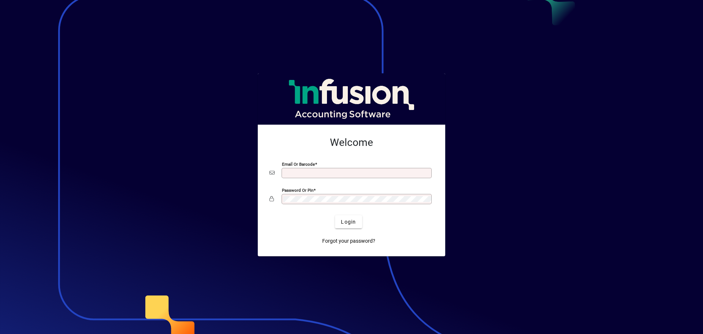 This screenshot has height=334, width=703. Describe the element at coordinates (298, 164) in the screenshot. I see `mat-label: Email or Barcode` at that location.